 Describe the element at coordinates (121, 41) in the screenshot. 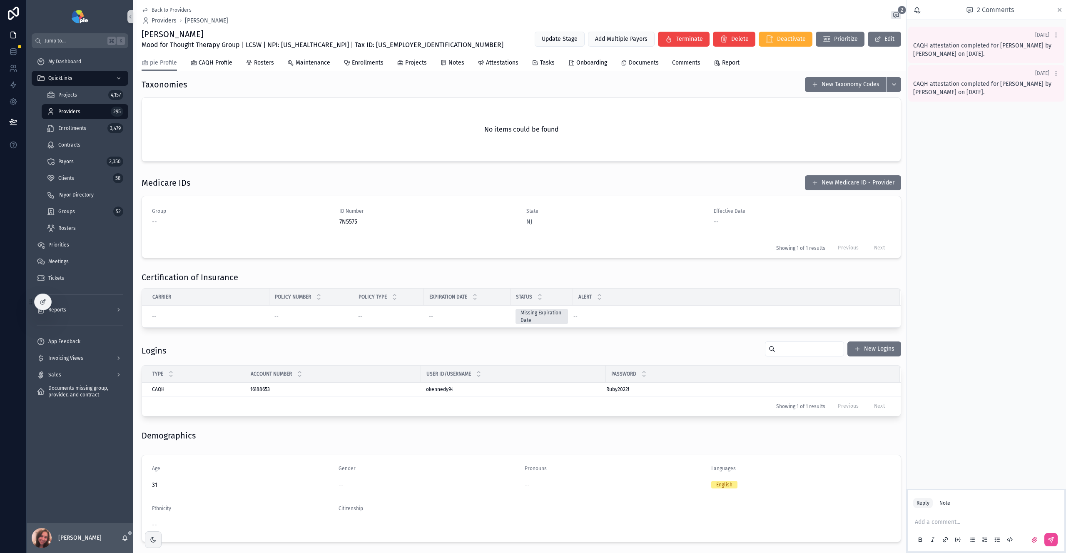

I see `span: K` at that location.